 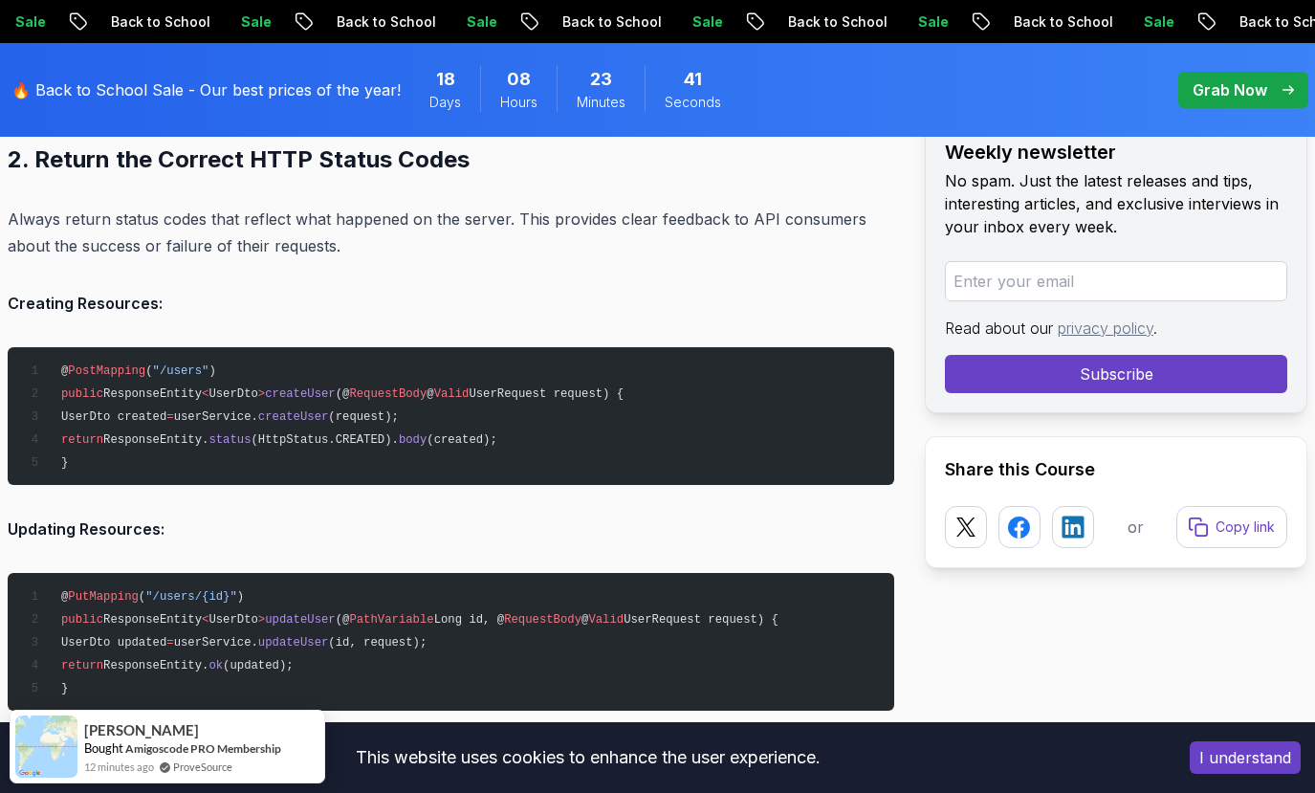 What do you see at coordinates (324, 440) in the screenshot?
I see `span: (HttpStatus.CREATED).` at bounding box center [324, 440].